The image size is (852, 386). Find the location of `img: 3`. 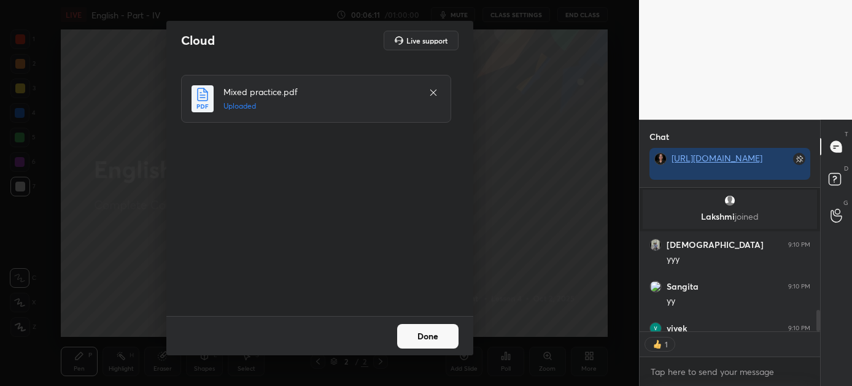

img: 3 is located at coordinates (656, 287).